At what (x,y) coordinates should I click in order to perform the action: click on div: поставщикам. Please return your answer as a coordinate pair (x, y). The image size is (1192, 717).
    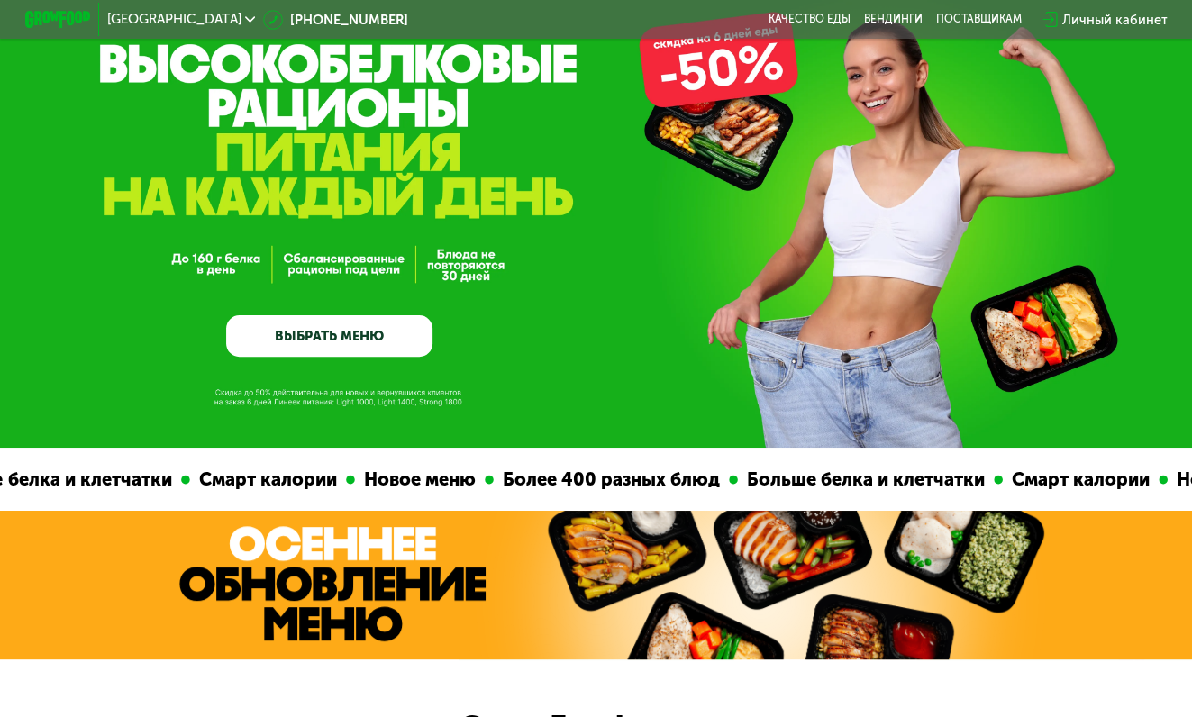
    Looking at the image, I should click on (978, 19).